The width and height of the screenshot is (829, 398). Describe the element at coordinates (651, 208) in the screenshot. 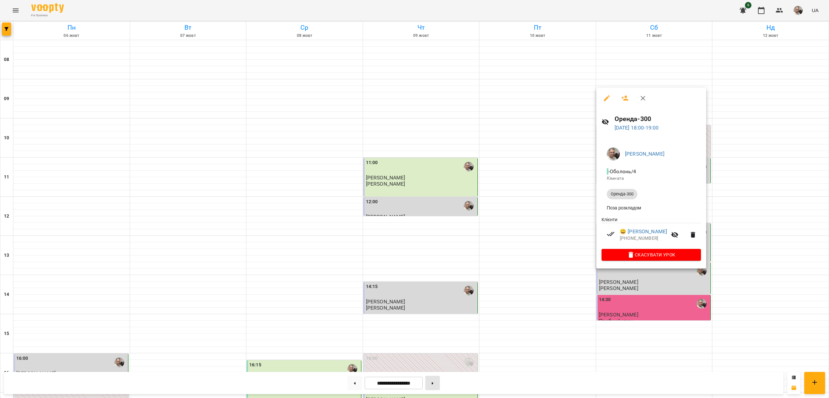

I see `li: Поза розкладом` at that location.